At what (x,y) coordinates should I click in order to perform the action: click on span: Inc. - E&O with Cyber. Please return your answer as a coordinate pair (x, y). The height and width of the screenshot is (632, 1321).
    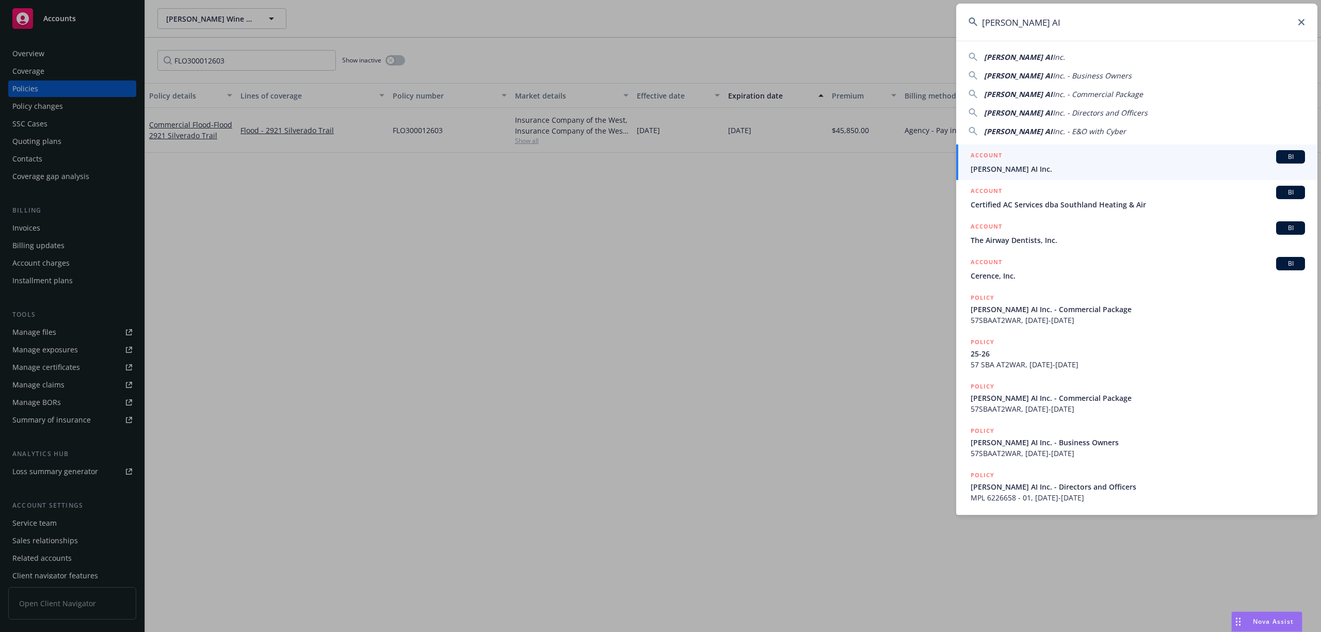
    Looking at the image, I should click on (1089, 131).